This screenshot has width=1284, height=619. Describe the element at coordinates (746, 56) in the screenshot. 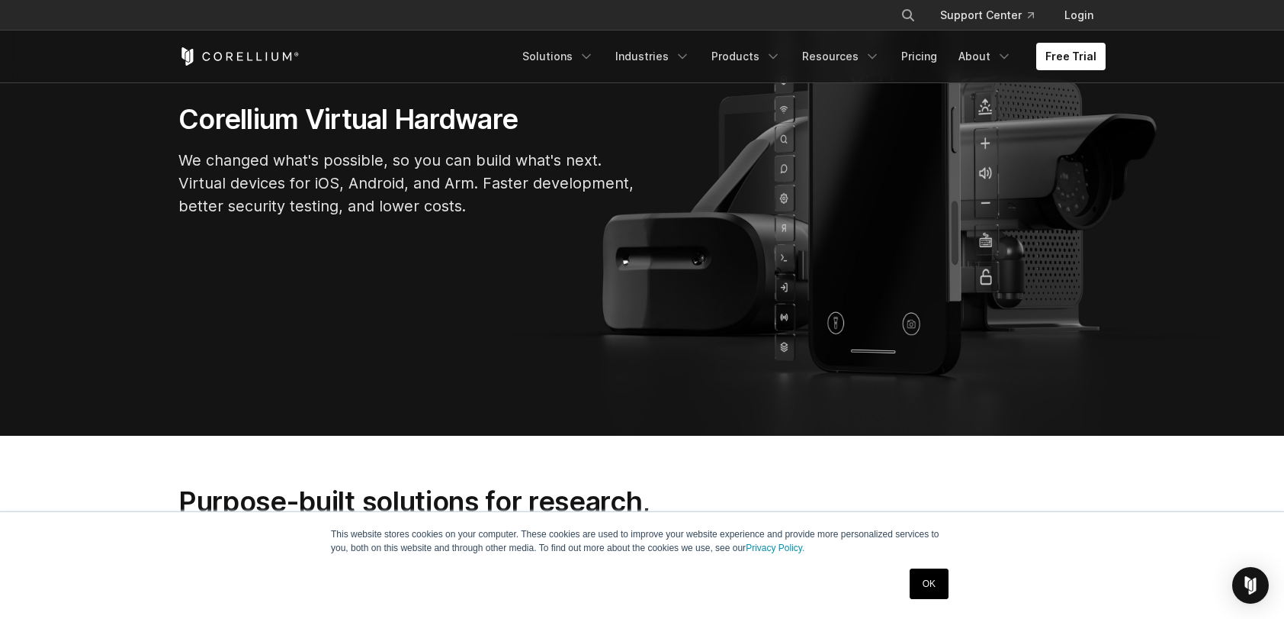

I see `a: Products` at that location.